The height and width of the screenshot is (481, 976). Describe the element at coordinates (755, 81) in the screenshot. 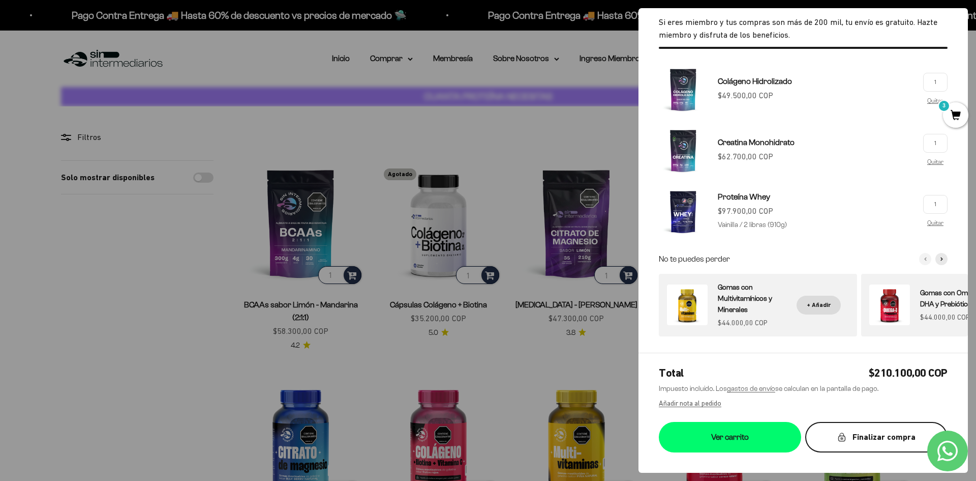

I see `a: Colágeno Hidrolizado` at that location.